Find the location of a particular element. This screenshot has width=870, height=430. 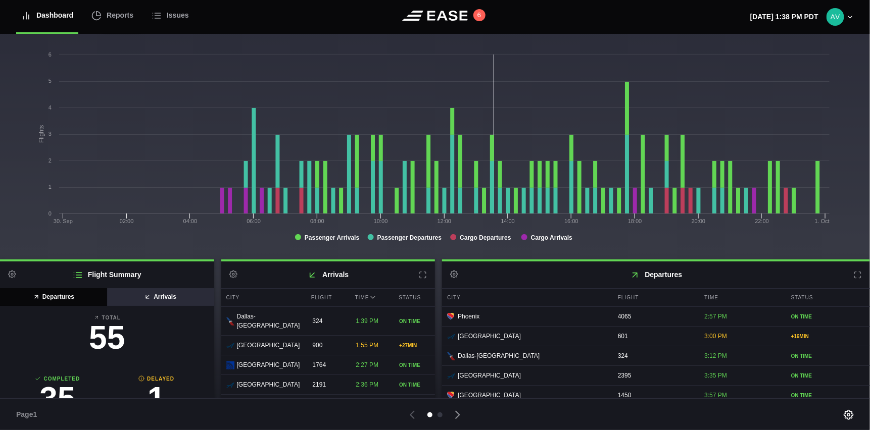

span: 3:35 PM is located at coordinates (715, 376).